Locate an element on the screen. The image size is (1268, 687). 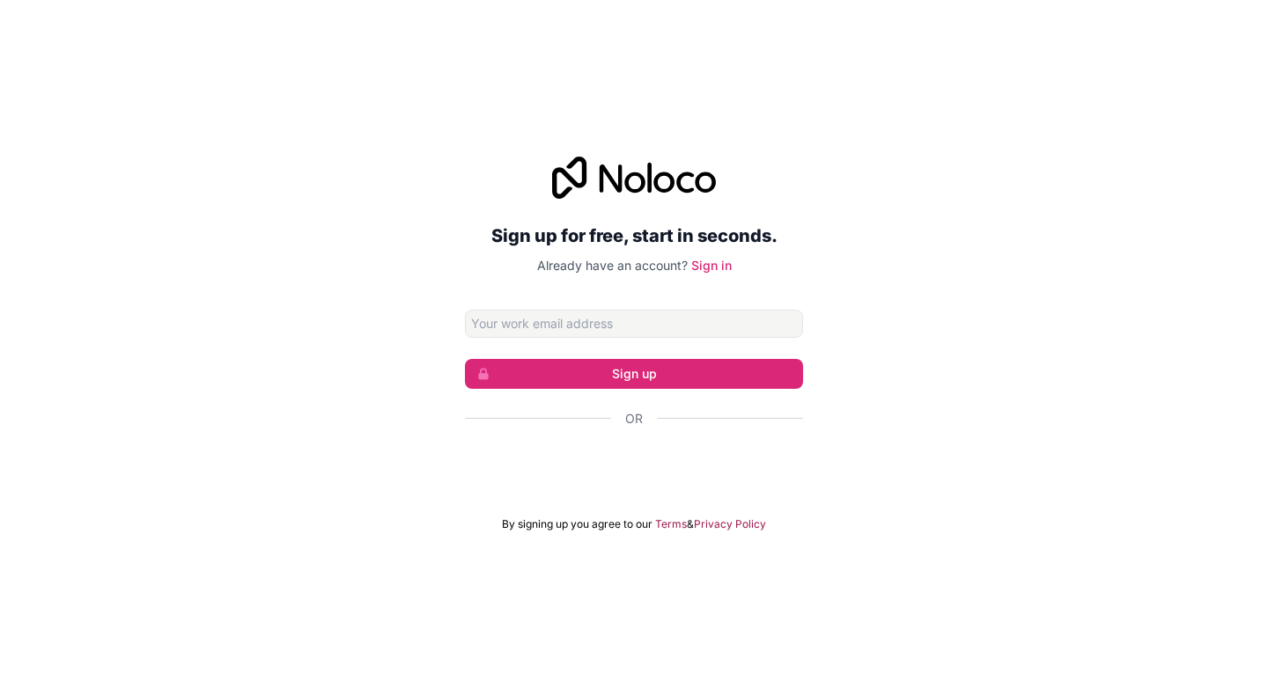
a: Privacy Policy is located at coordinates (730, 525).